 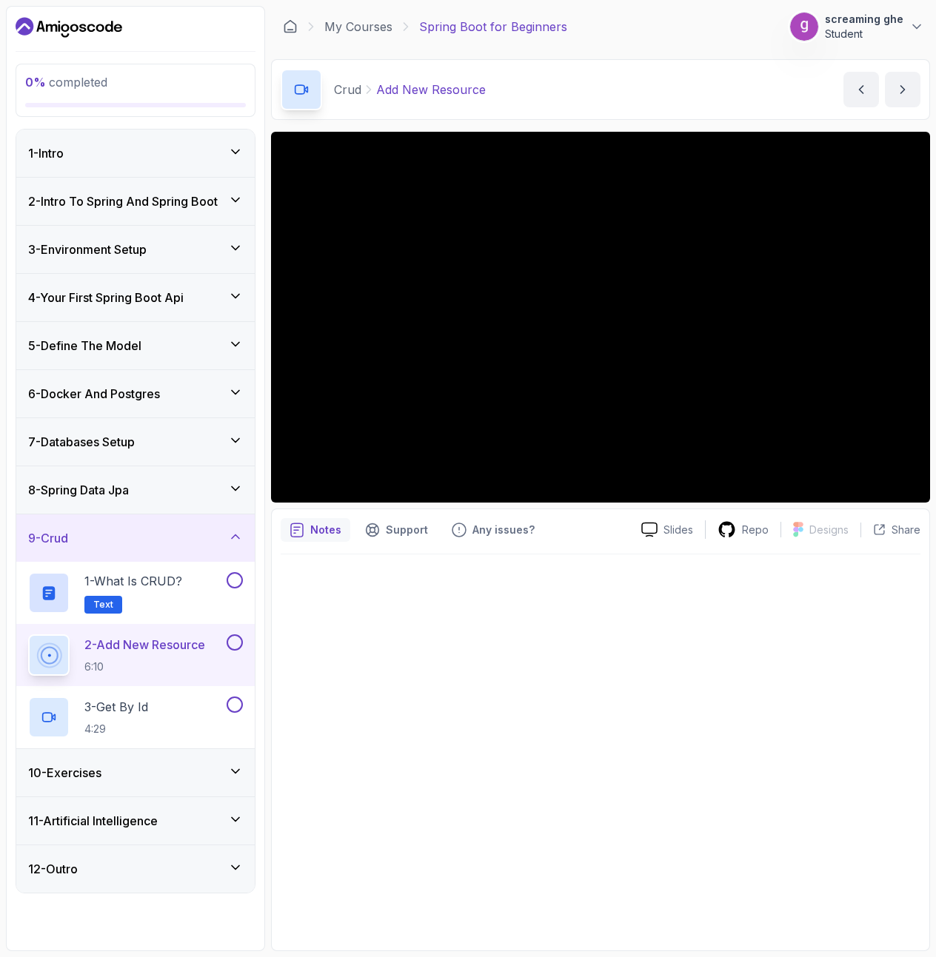 What do you see at coordinates (903, 90) in the screenshot?
I see `button: next content` at bounding box center [903, 90].